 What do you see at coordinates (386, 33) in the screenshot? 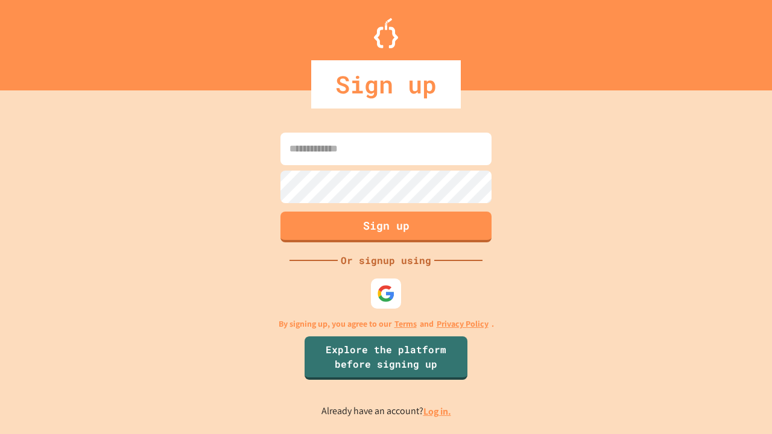
I see `img: Logo.svg` at bounding box center [386, 33].